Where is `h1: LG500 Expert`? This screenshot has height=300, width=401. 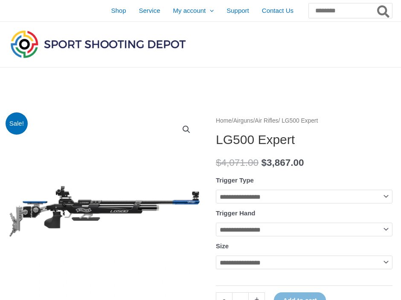 h1: LG500 Expert is located at coordinates (304, 140).